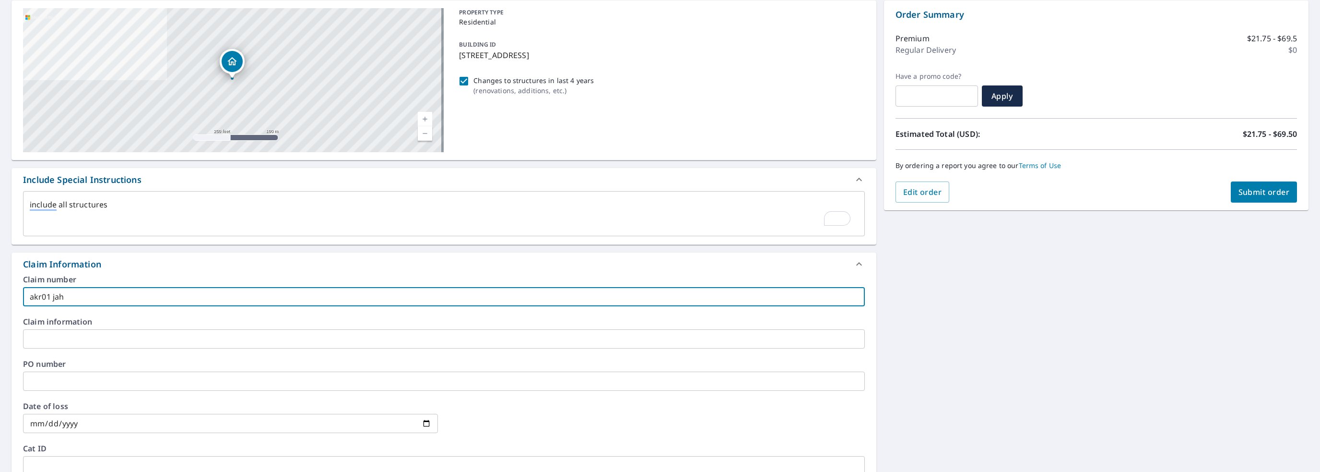 The image size is (1320, 472). I want to click on a: Current Level 17, Zoom Out, so click(425, 133).